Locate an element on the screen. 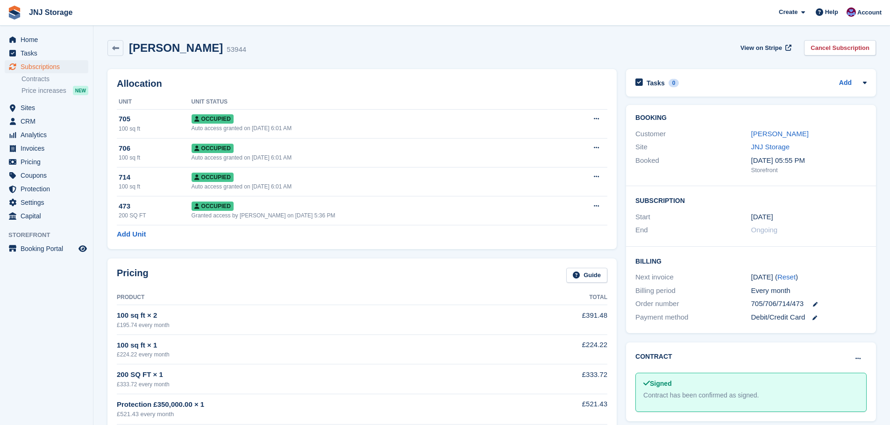  div: Protection £350,000.00 × 1 is located at coordinates (317, 405).